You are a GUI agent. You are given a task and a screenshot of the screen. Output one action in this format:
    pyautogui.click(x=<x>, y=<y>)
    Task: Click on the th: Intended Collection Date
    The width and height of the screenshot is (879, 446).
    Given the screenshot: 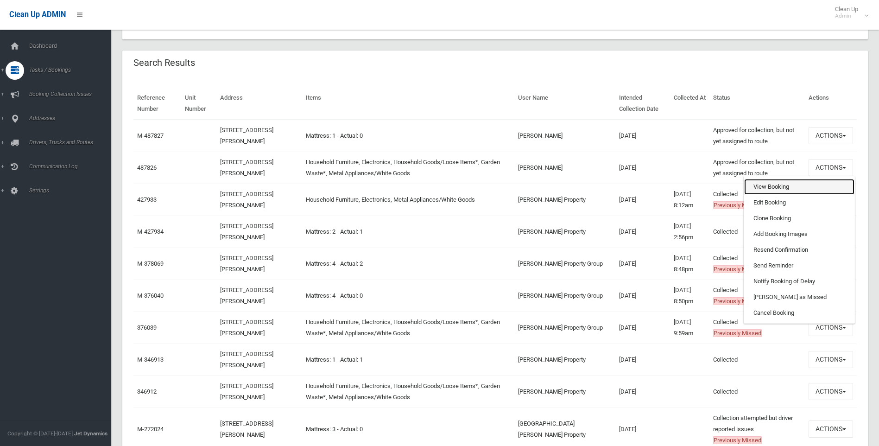 What is the action you would take?
    pyautogui.click(x=643, y=103)
    